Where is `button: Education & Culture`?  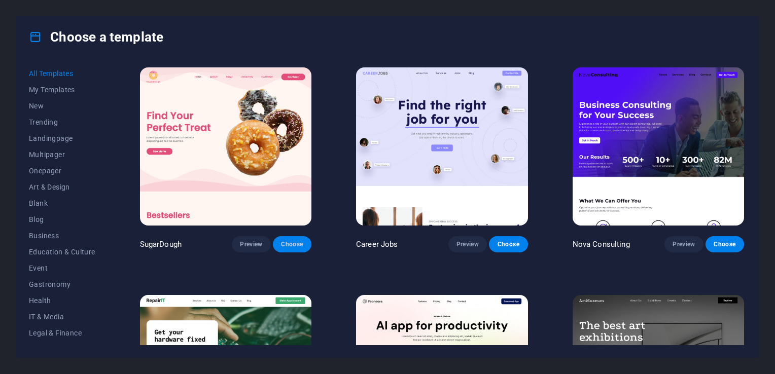
button: Education & Culture is located at coordinates (62, 252).